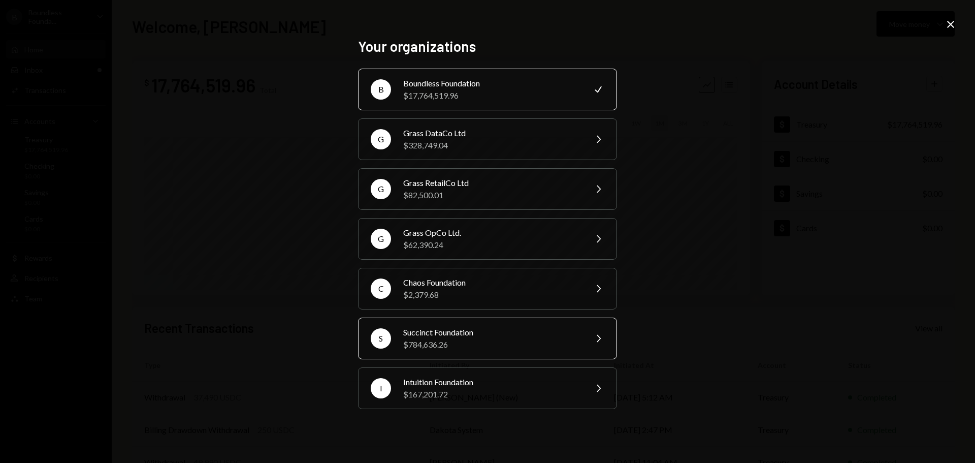 This screenshot has width=975, height=463. Describe the element at coordinates (492, 295) in the screenshot. I see `div: $2,379.68` at that location.